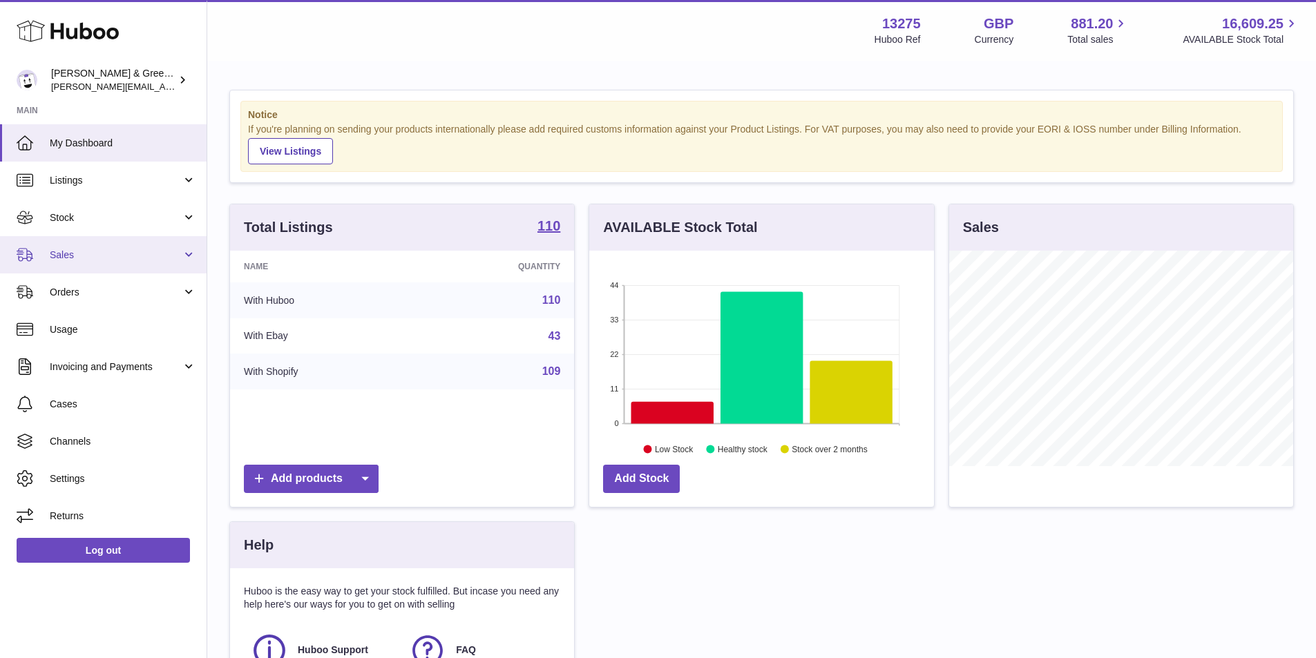 Image resolution: width=1316 pixels, height=658 pixels. What do you see at coordinates (761, 144) in the screenshot?
I see `div: If you're planning on sending your products internationally please add required customs informati...` at bounding box center [761, 144].